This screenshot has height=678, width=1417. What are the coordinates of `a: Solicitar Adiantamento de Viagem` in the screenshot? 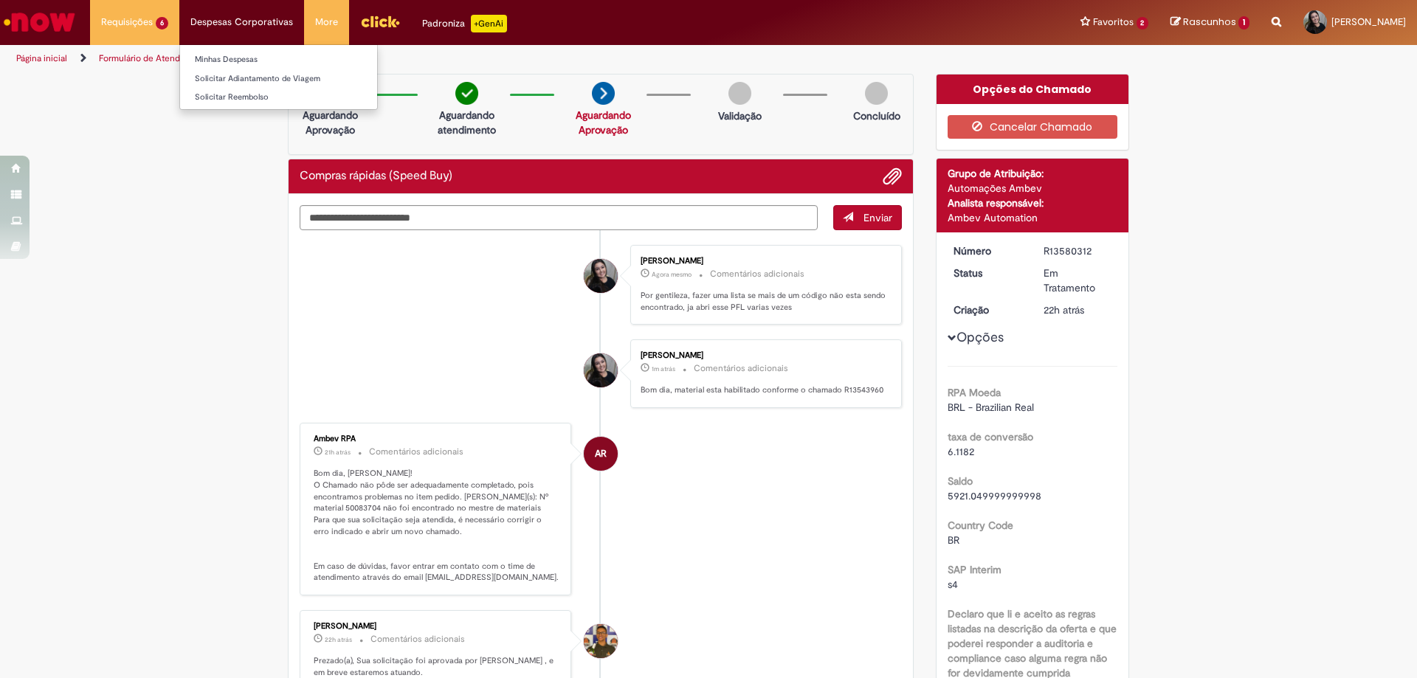 It's located at (278, 79).